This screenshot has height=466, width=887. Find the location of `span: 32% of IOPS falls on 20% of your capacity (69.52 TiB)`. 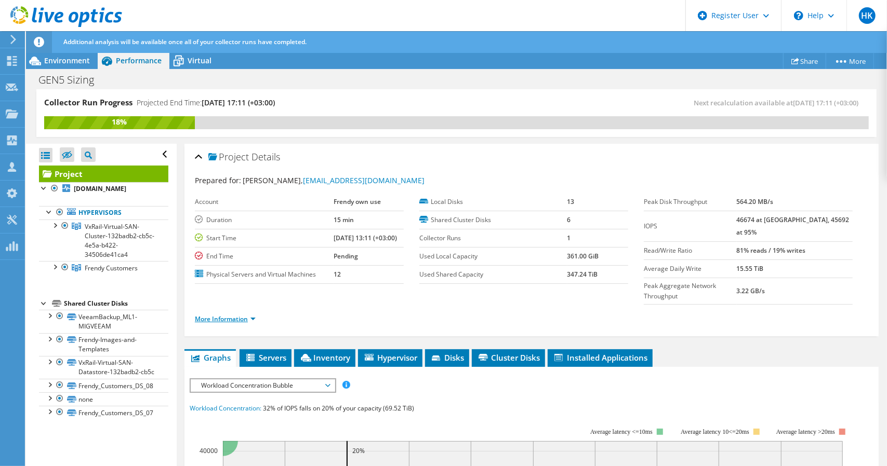

span: 32% of IOPS falls on 20% of your capacity (69.52 TiB) is located at coordinates (338, 408).